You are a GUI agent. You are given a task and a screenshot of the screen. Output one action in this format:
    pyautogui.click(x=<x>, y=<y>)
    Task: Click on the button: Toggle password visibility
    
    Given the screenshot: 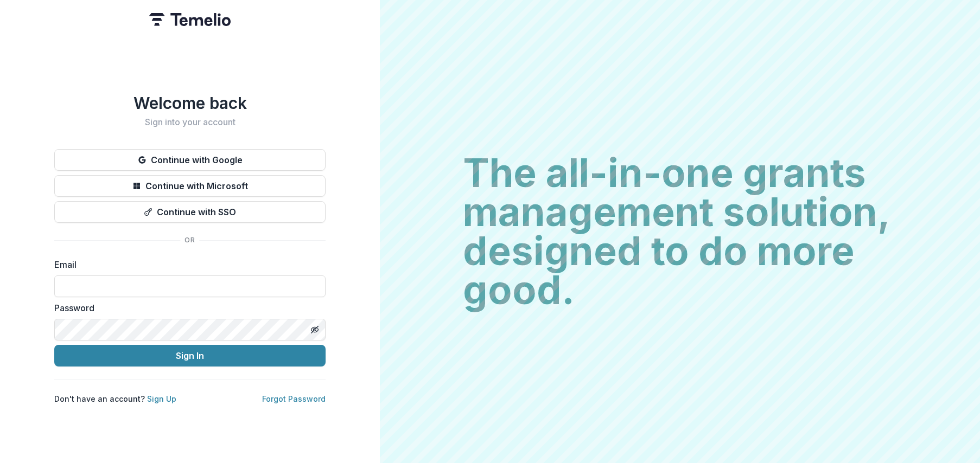 What is the action you would take?
    pyautogui.click(x=315, y=330)
    